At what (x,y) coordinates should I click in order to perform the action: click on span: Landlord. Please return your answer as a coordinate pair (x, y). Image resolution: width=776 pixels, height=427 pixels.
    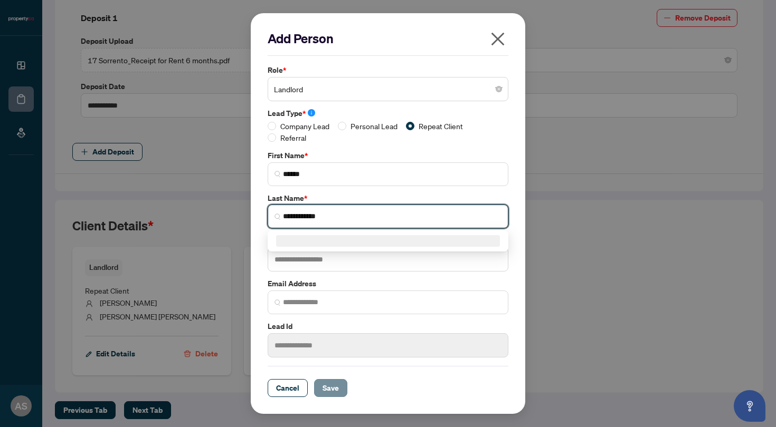
    Looking at the image, I should click on (388, 89).